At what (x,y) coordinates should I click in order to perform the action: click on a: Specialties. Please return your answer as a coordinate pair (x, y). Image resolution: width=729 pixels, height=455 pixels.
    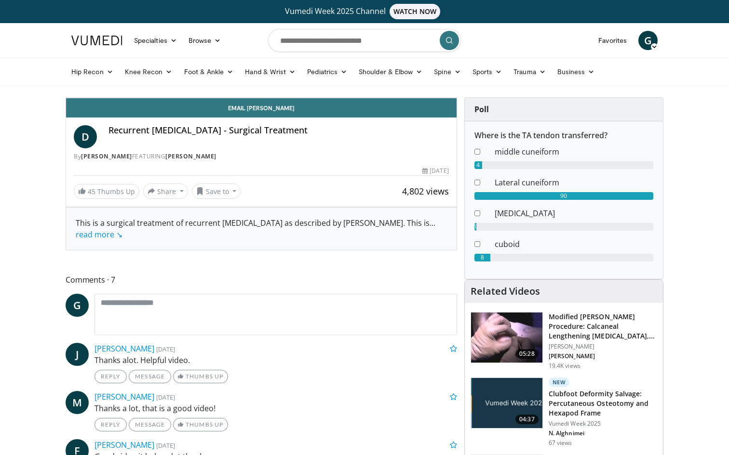
    Looking at the image, I should click on (155, 40).